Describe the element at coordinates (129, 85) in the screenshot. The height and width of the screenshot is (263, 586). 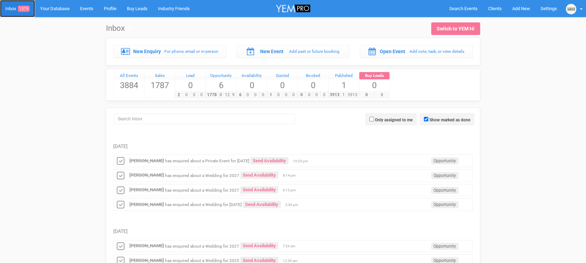
I see `span: 3884` at that location.